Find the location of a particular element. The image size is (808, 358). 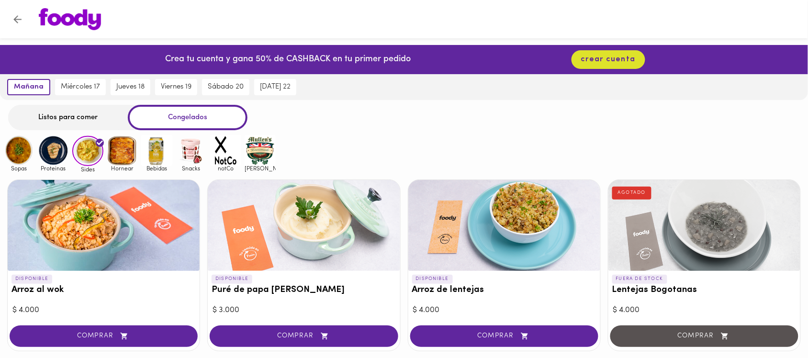

h3: Lentejas Bogotanas is located at coordinates (704, 290).